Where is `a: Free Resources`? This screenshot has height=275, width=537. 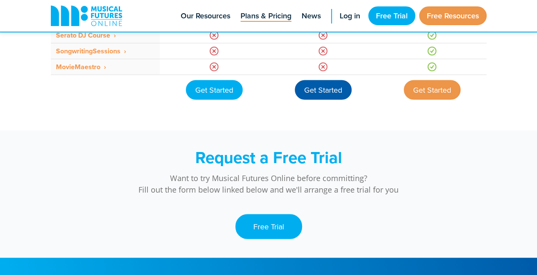
a: Free Resources is located at coordinates (453, 16).